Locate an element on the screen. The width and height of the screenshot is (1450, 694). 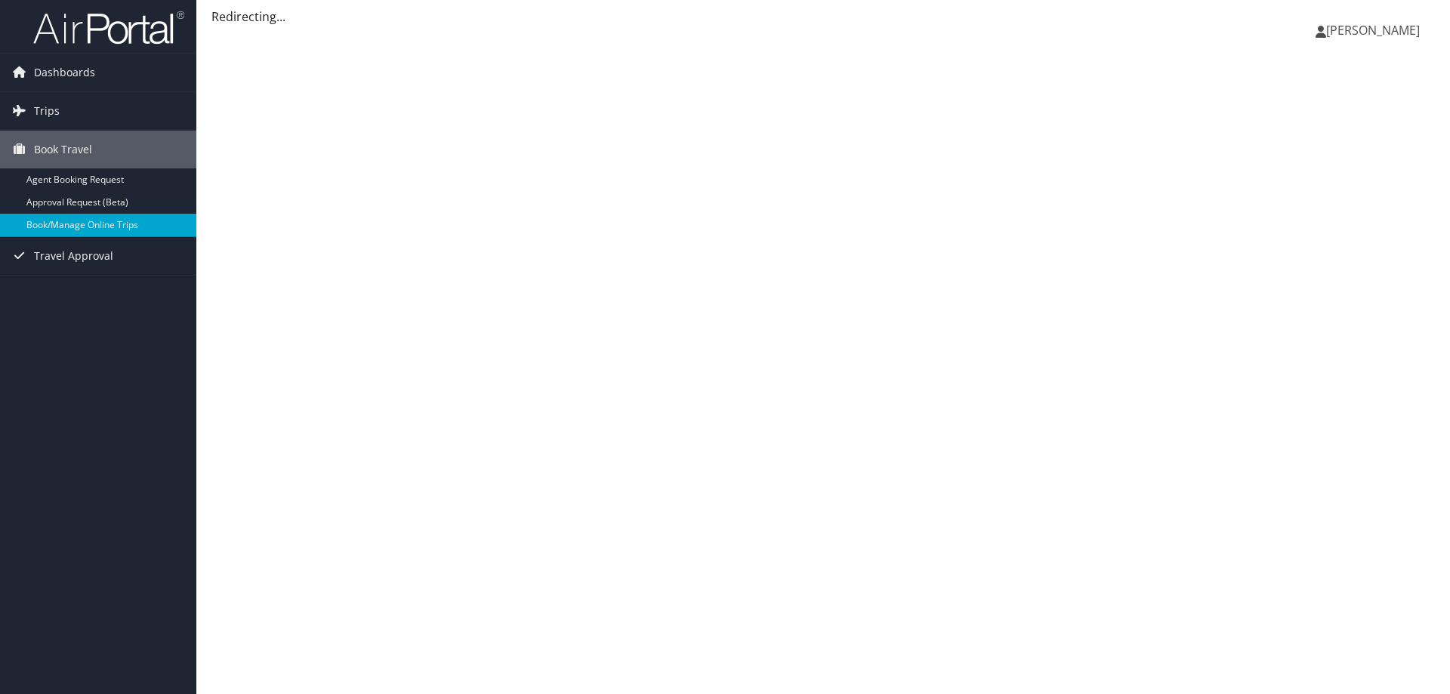
span: Book Travel is located at coordinates (63, 149).